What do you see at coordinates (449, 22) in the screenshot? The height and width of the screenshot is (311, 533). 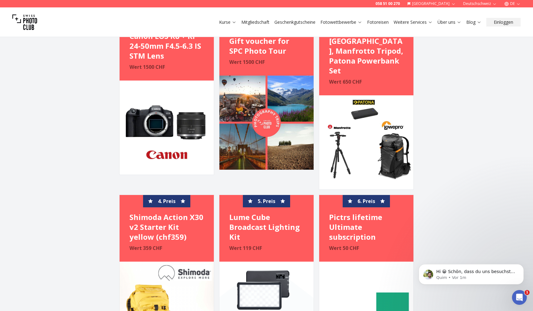 I see `button: Über uns` at bounding box center [449, 22].